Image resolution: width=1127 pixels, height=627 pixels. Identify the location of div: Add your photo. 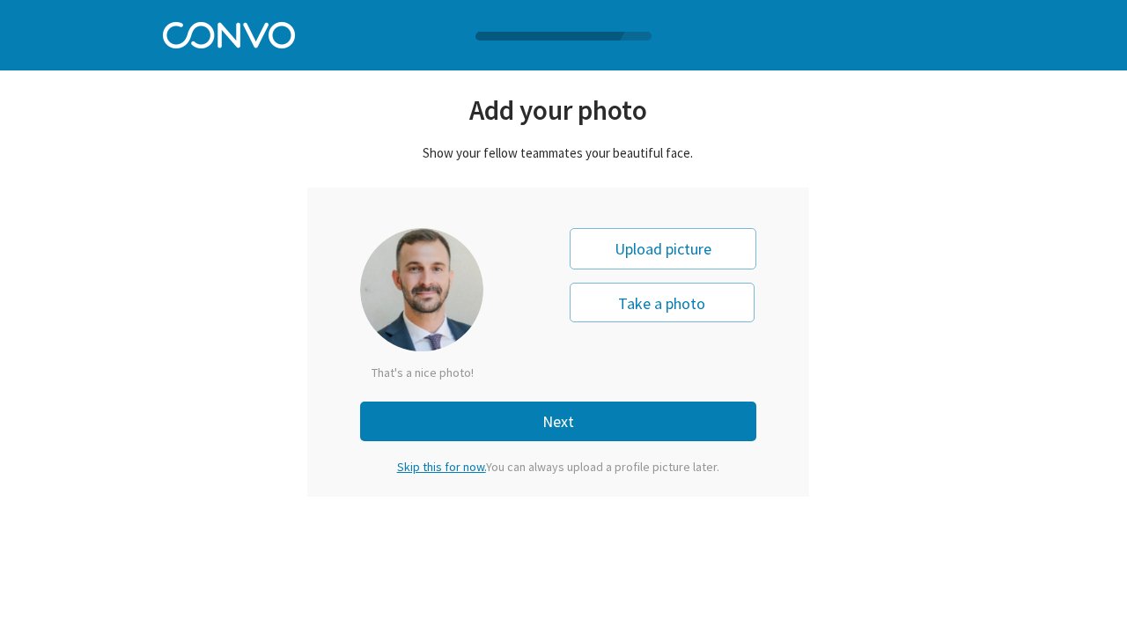
(558, 109).